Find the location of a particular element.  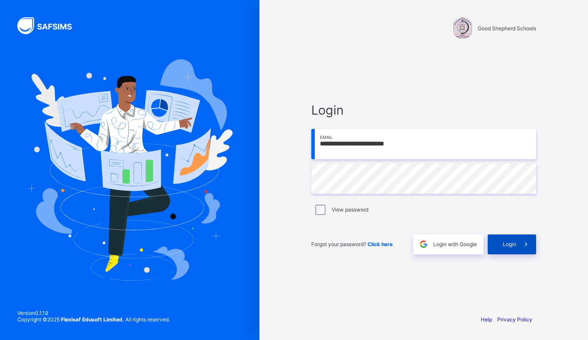

a: Privacy Policy is located at coordinates (515, 319).